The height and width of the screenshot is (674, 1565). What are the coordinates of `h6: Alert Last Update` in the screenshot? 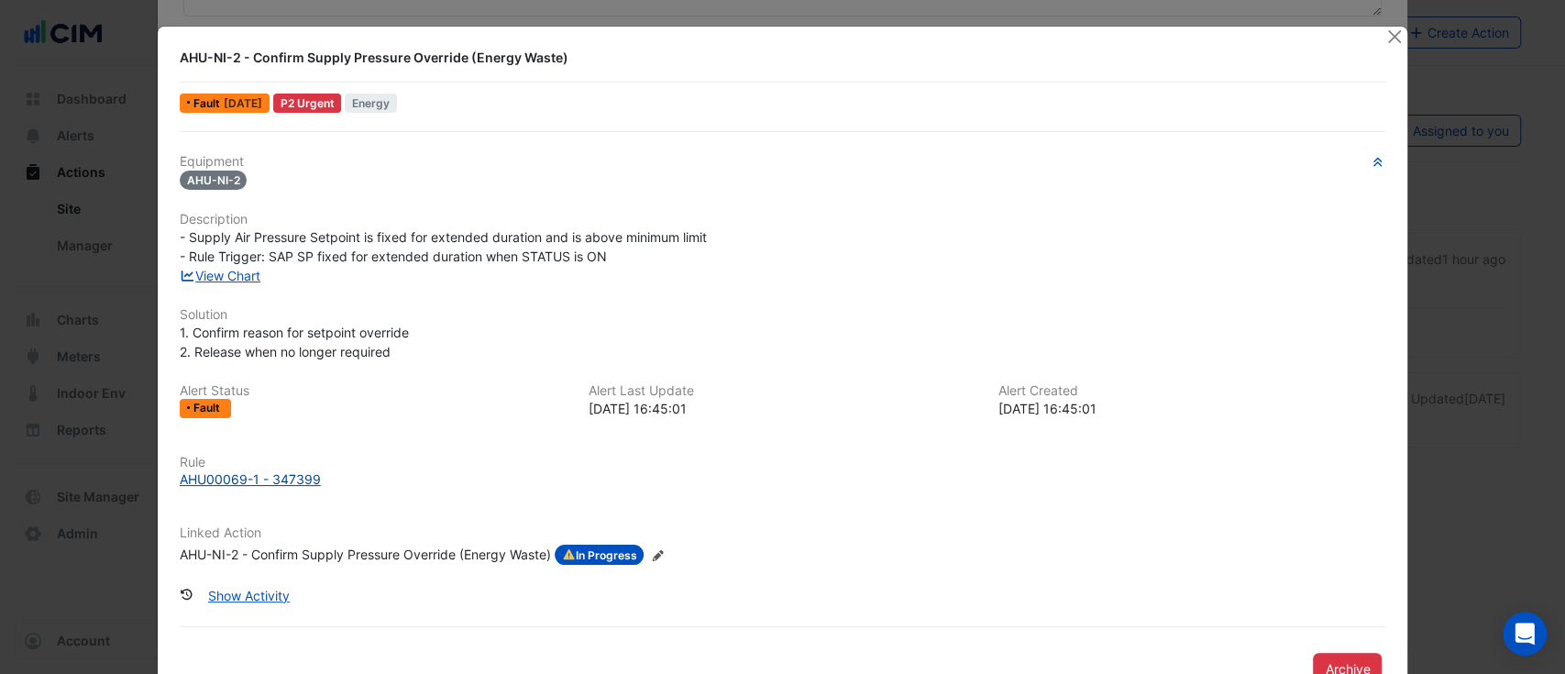 It's located at (782, 391).